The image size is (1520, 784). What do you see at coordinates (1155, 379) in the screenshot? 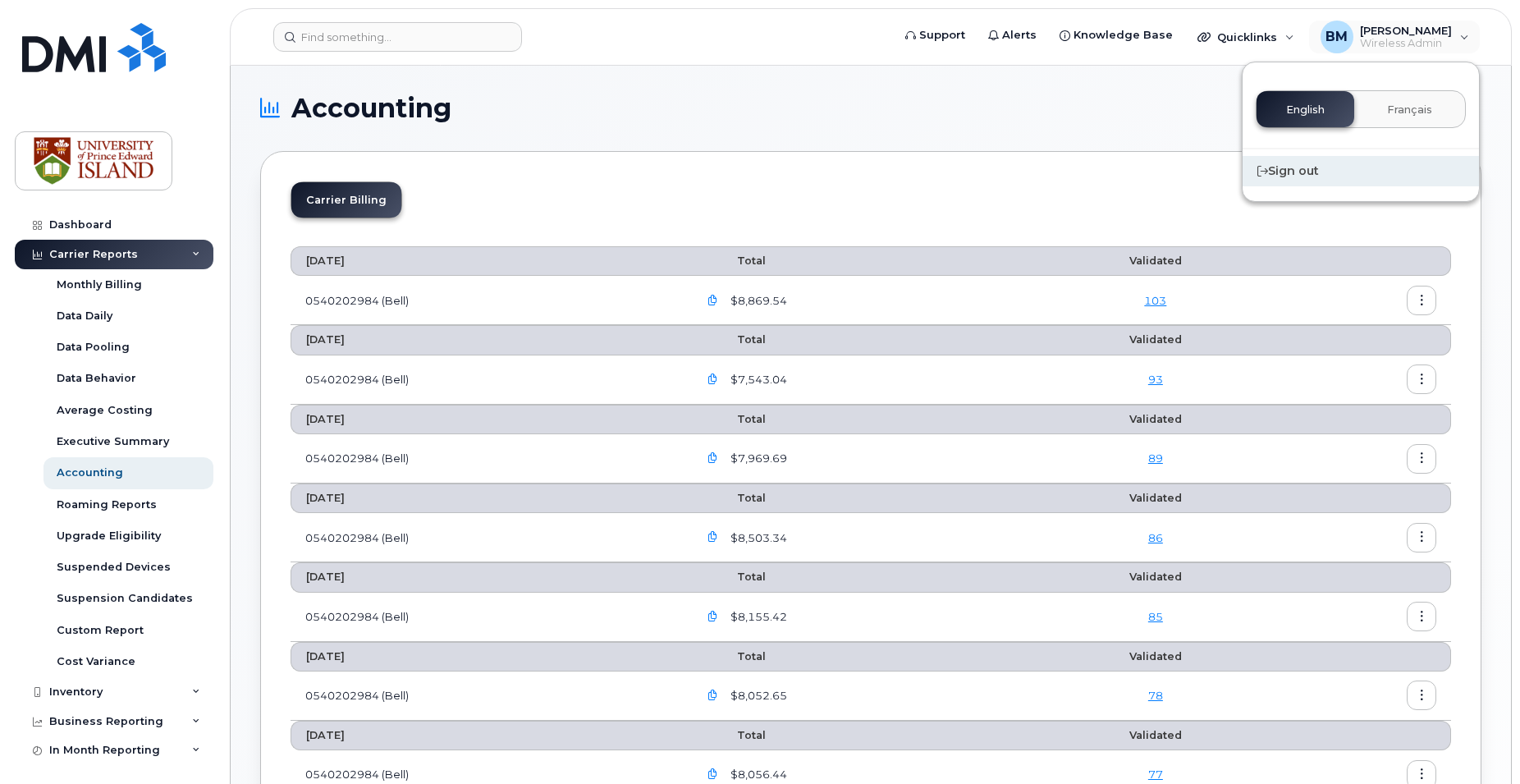
I see `a: 93` at bounding box center [1155, 379].